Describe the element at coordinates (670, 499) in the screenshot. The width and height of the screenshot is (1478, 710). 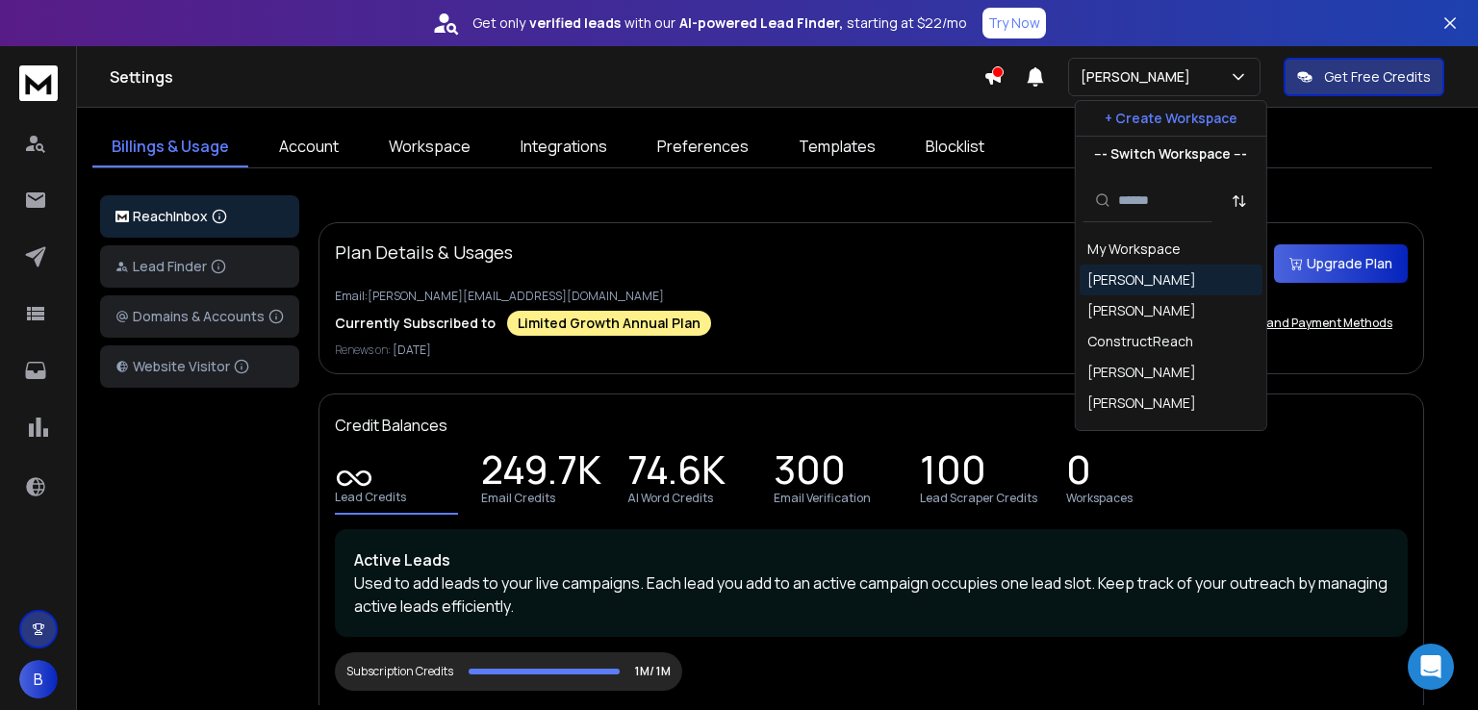
I see `p: AI Word Credits` at that location.